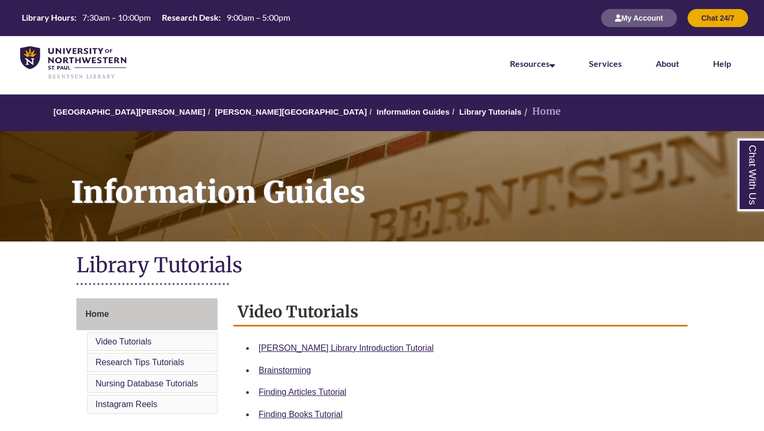 Image resolution: width=764 pixels, height=431 pixels. I want to click on button: My Account, so click(639, 18).